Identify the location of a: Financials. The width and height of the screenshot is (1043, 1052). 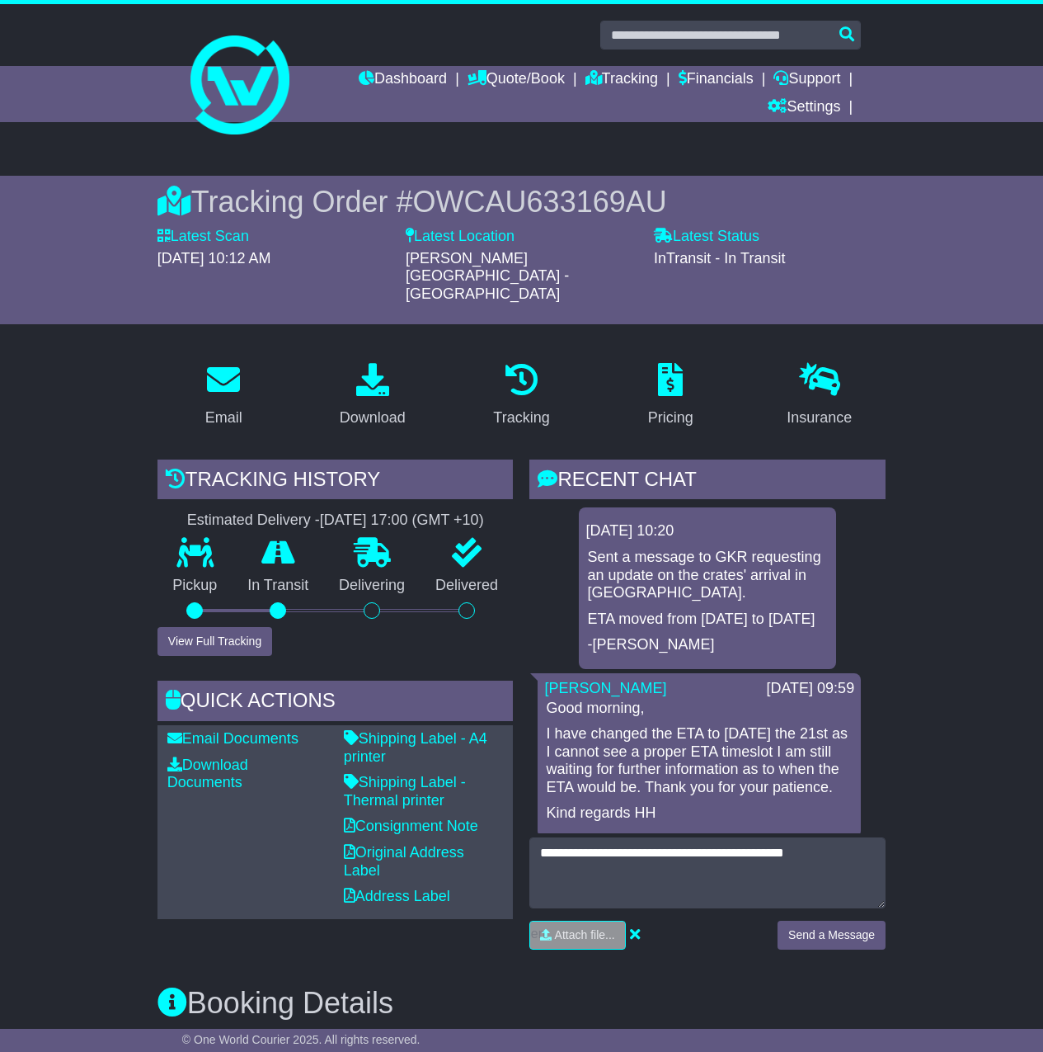
(716, 80).